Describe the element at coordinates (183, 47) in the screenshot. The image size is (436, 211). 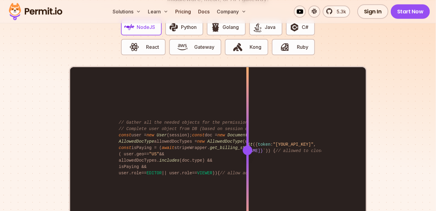
I see `img: Gateway` at that location.